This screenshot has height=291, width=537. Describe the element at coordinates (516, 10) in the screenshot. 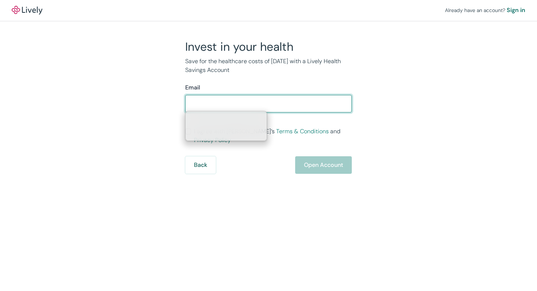

I see `a: Sign in` at that location.